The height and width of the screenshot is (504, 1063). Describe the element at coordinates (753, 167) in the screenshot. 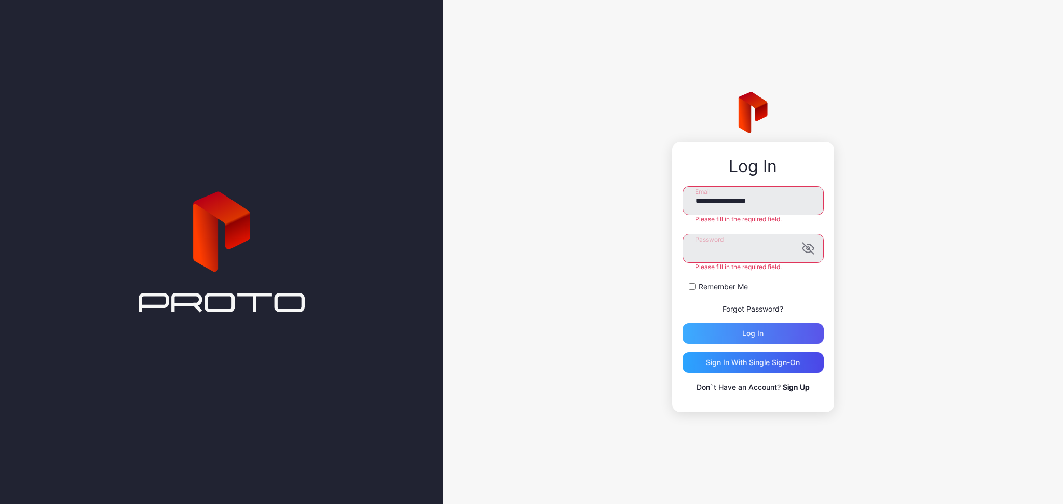

I see `div: Log In` at that location.